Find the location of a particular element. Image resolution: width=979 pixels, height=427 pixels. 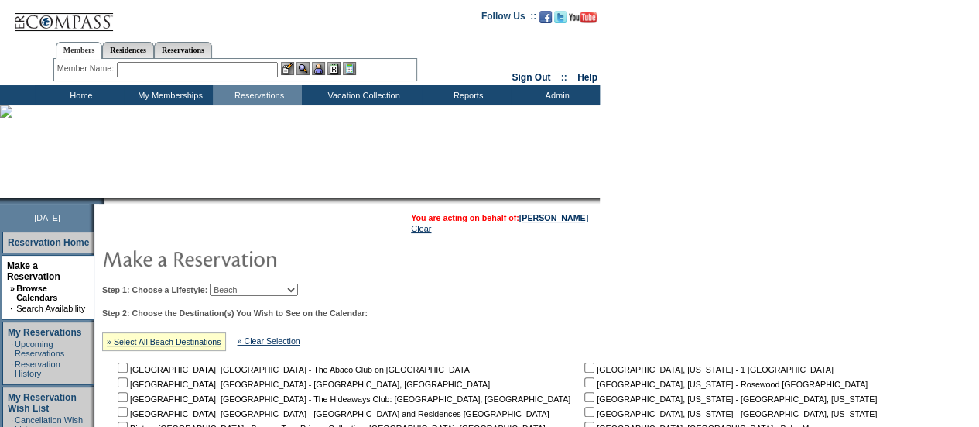

img: Reservations is located at coordinates (334, 68).